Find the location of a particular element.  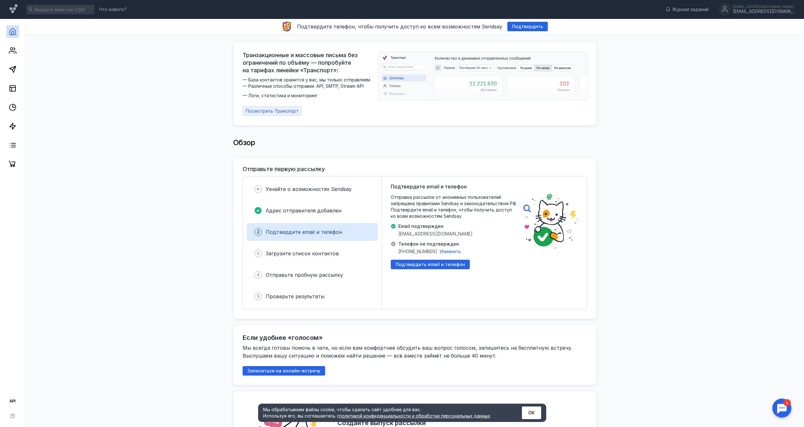

a: Журнал заданий is located at coordinates (687, 9).